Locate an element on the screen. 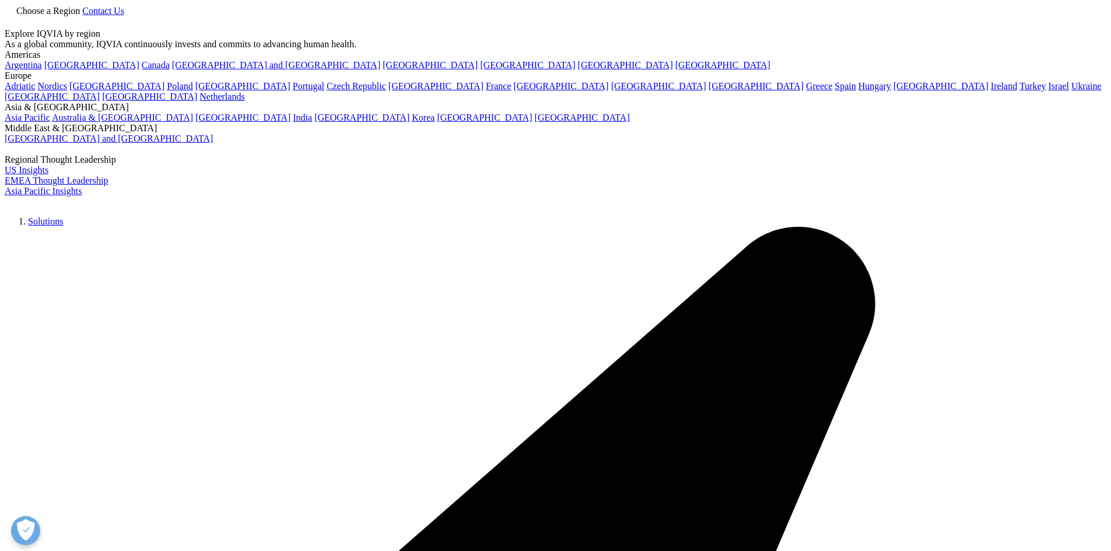  a: Adriatic is located at coordinates (20, 86).